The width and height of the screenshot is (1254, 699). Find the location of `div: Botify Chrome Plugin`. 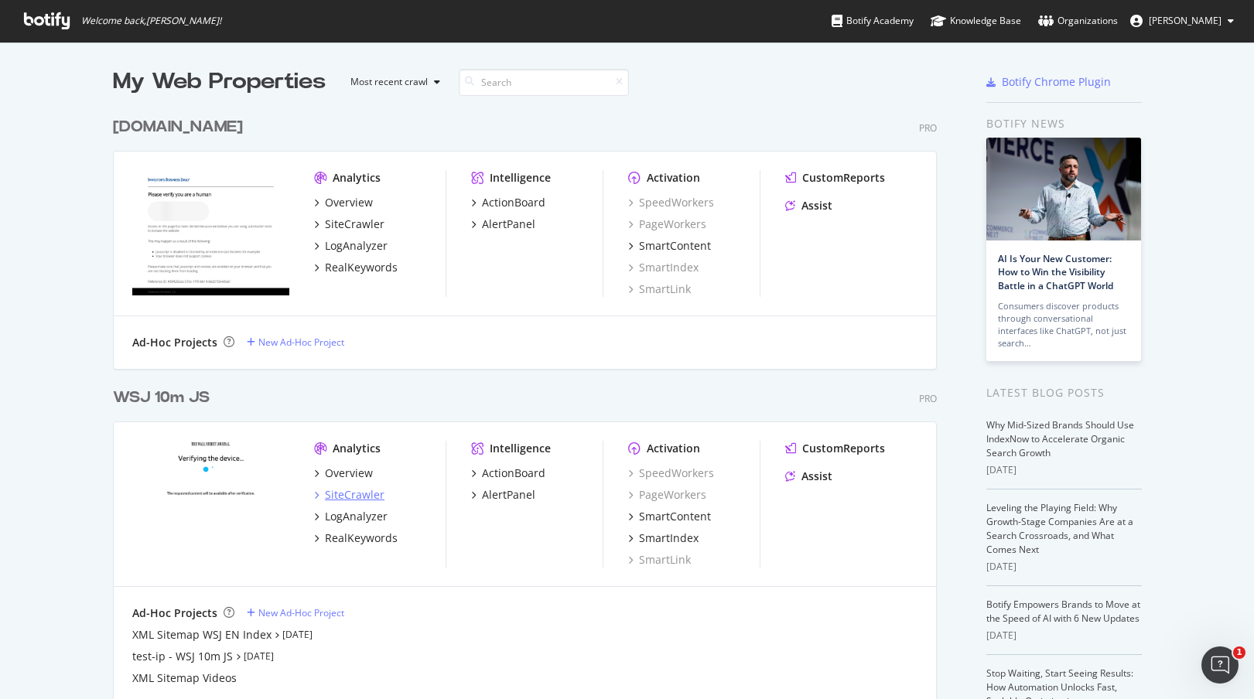

div: Botify Chrome Plugin is located at coordinates (1056, 82).